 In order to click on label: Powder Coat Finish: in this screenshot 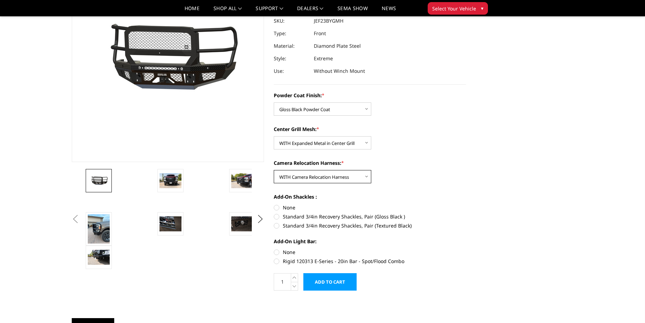, I will do `click(370, 95)`.